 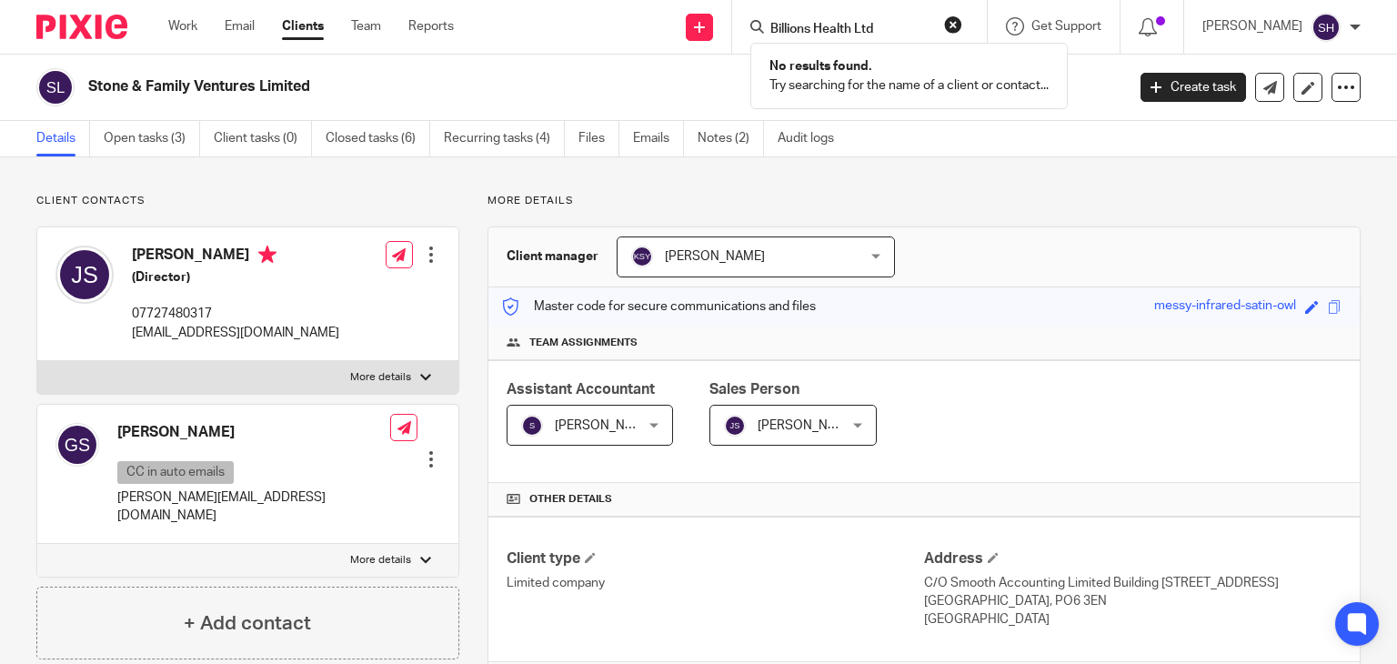 What do you see at coordinates (366, 26) in the screenshot?
I see `a: Team` at bounding box center [366, 26].